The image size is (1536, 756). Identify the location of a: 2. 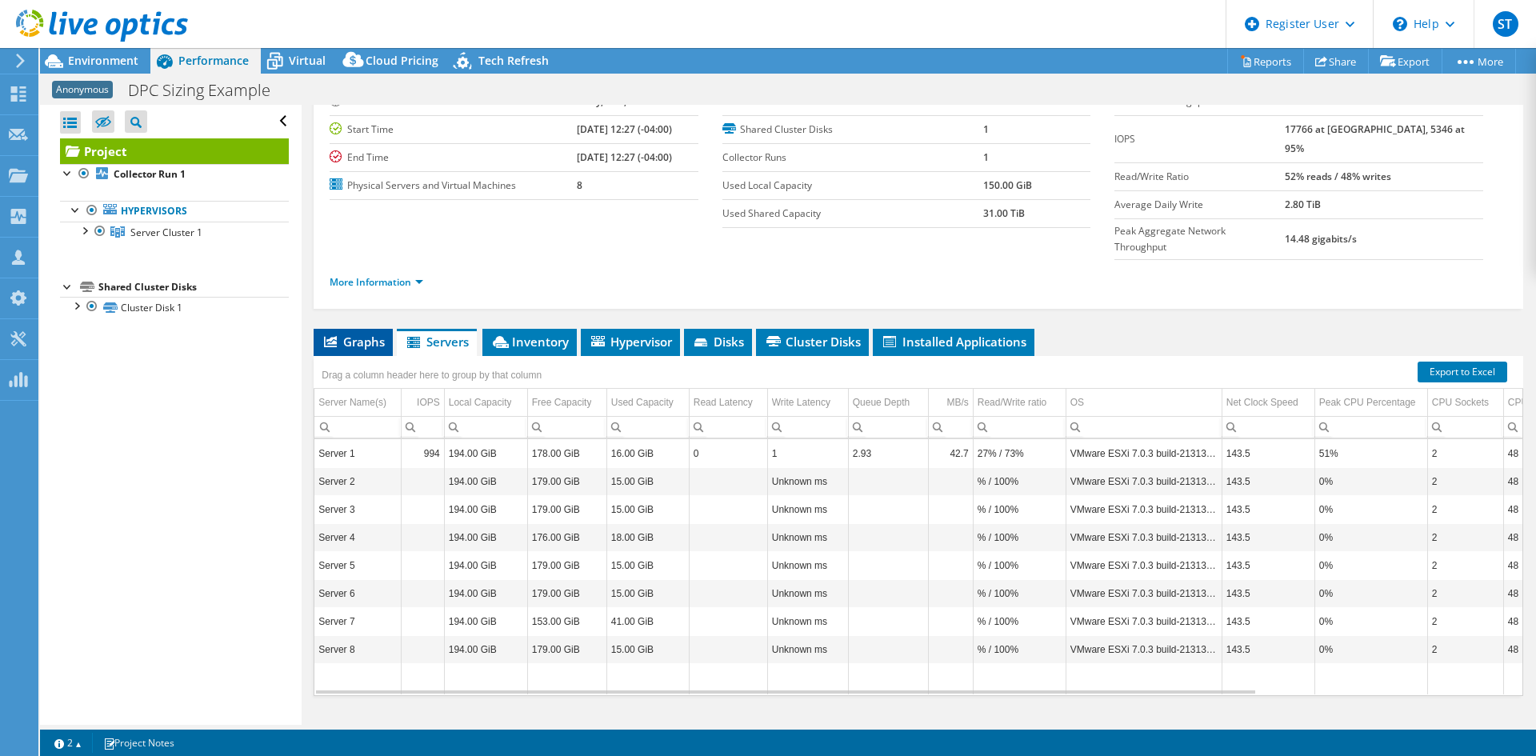
(68, 742).